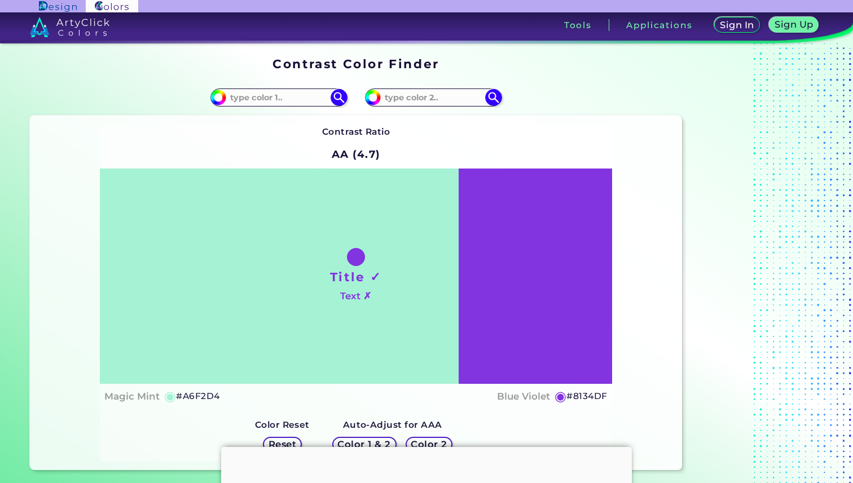  What do you see at coordinates (364, 444) in the screenshot?
I see `h5: Color 1 & 2` at bounding box center [364, 444].